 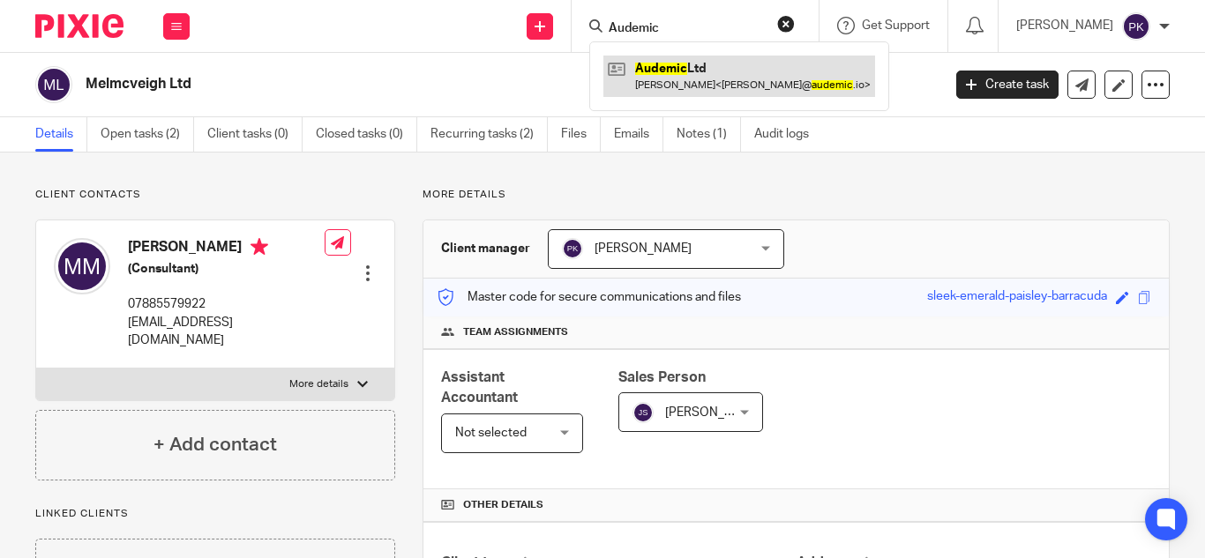 What do you see at coordinates (79, 26) in the screenshot?
I see `img: Pixie` at bounding box center [79, 26].